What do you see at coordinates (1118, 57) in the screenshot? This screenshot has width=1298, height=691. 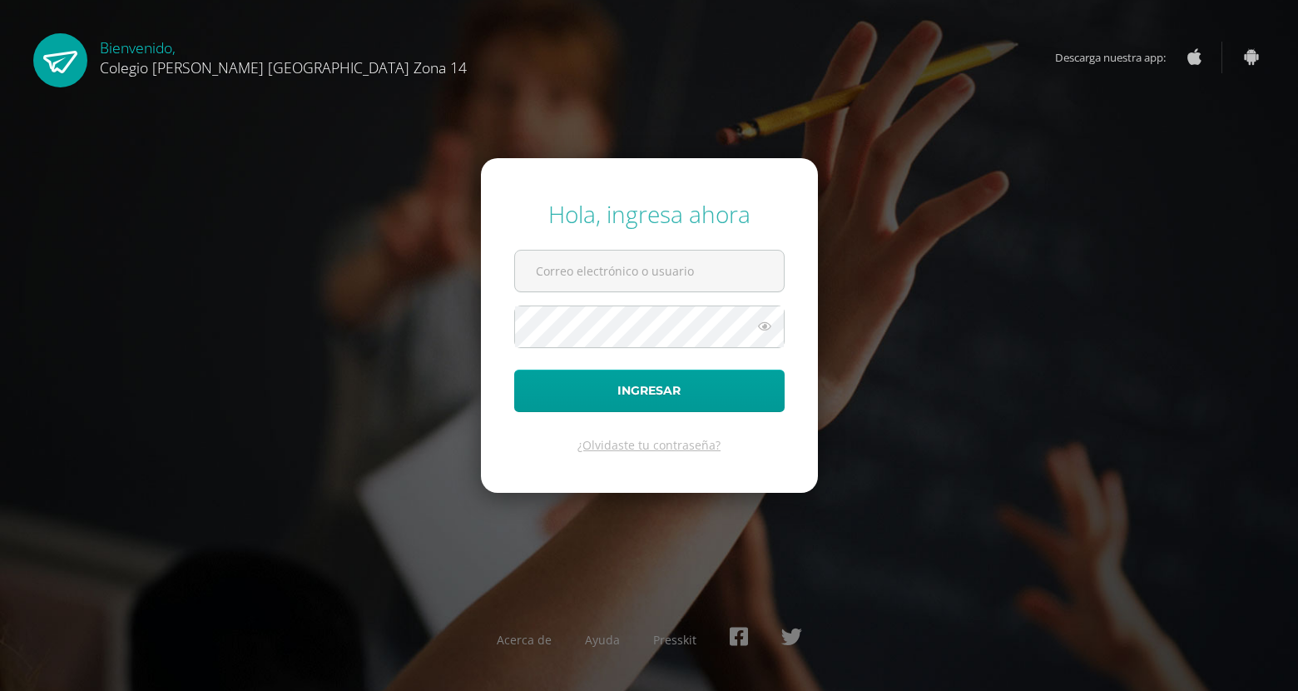 I see `span: Descarga nuestra app:` at bounding box center [1118, 57].